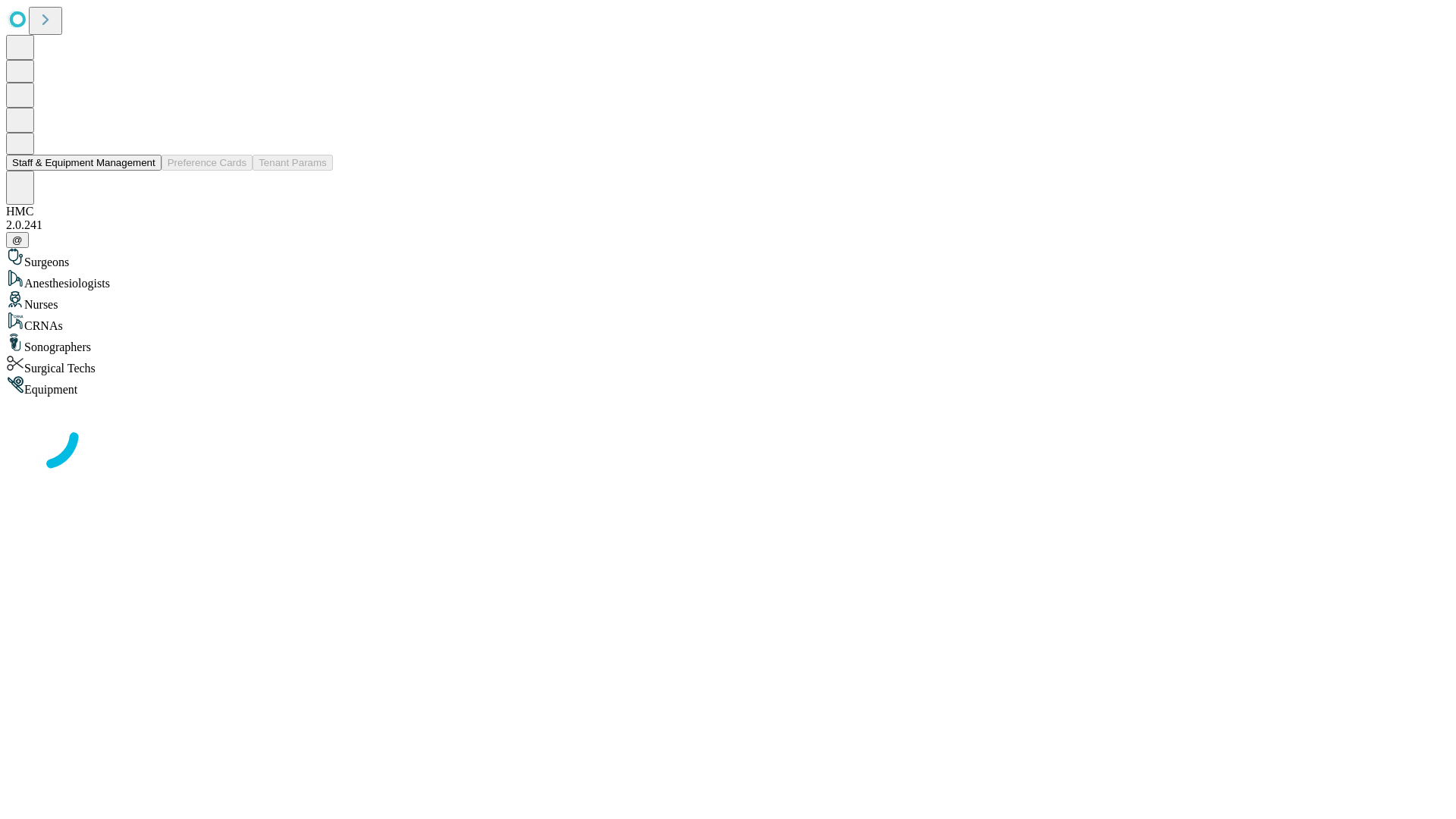 The image size is (1456, 819). What do you see at coordinates (728, 322) in the screenshot?
I see `div: CRNAs` at bounding box center [728, 322].